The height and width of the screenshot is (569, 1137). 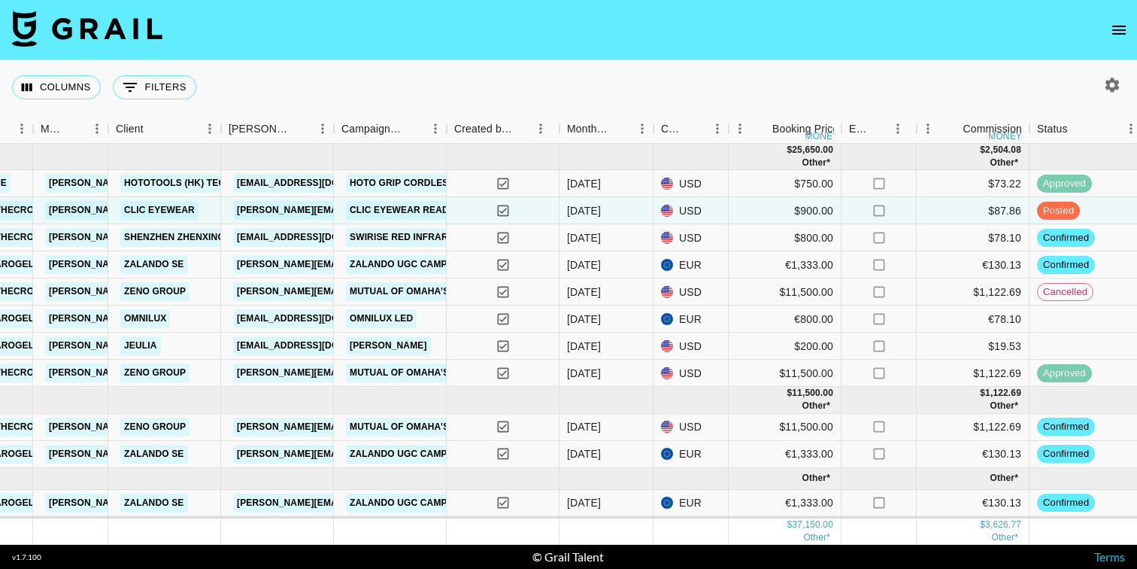 I want to click on a: Mutual of Omaha’s Advice Center, so click(x=438, y=372).